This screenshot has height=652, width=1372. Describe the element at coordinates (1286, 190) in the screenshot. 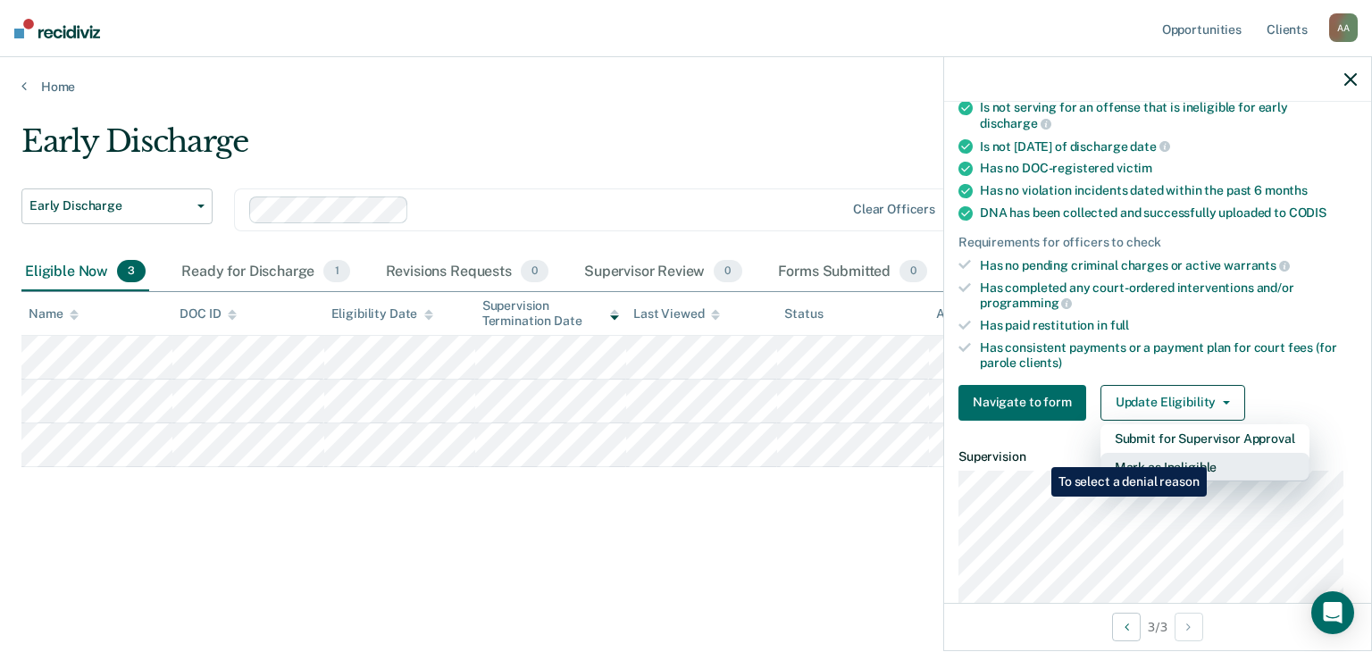

I see `span: months` at that location.